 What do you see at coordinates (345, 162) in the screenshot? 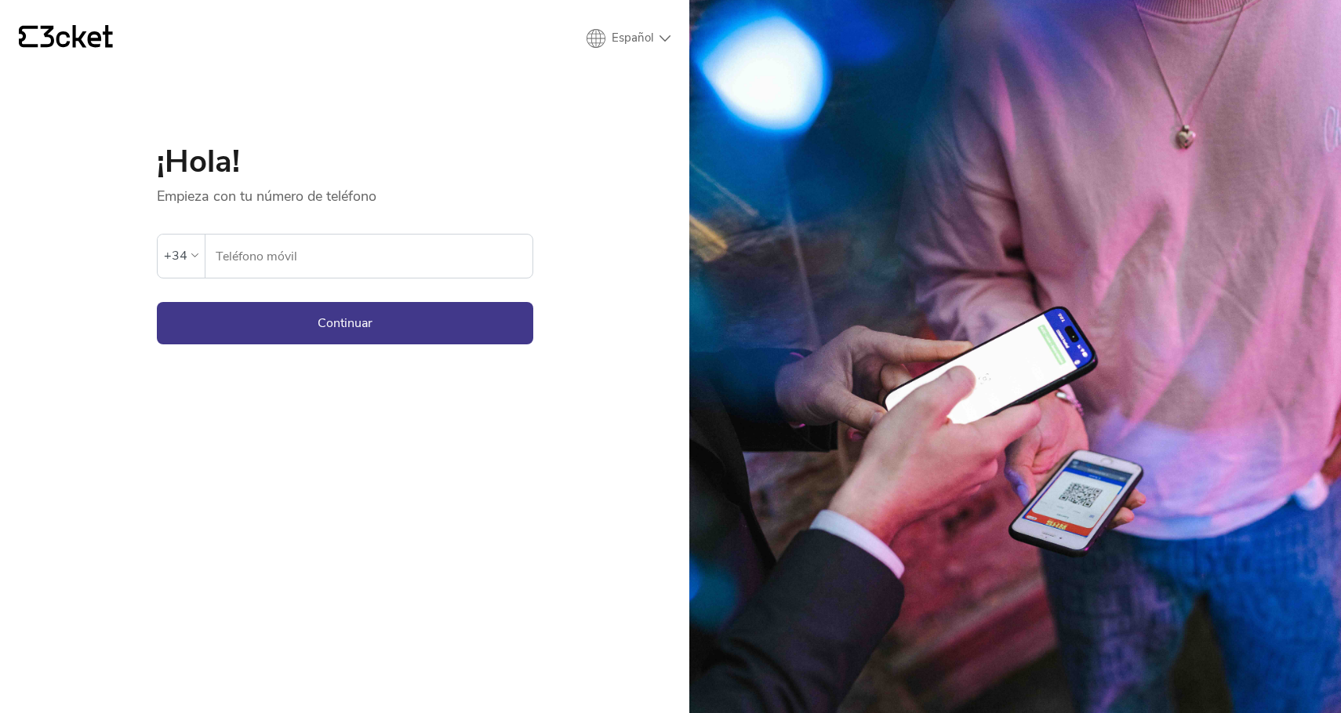
I see `h1: ¡Hola!` at bounding box center [345, 162].